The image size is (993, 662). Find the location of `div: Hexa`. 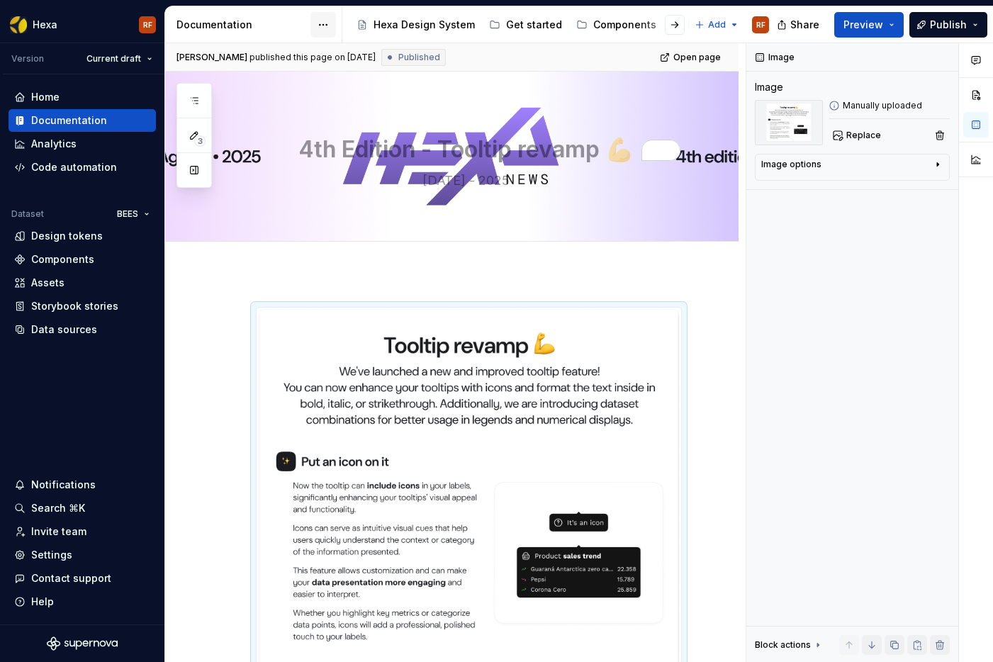

div: Hexa is located at coordinates (45, 25).